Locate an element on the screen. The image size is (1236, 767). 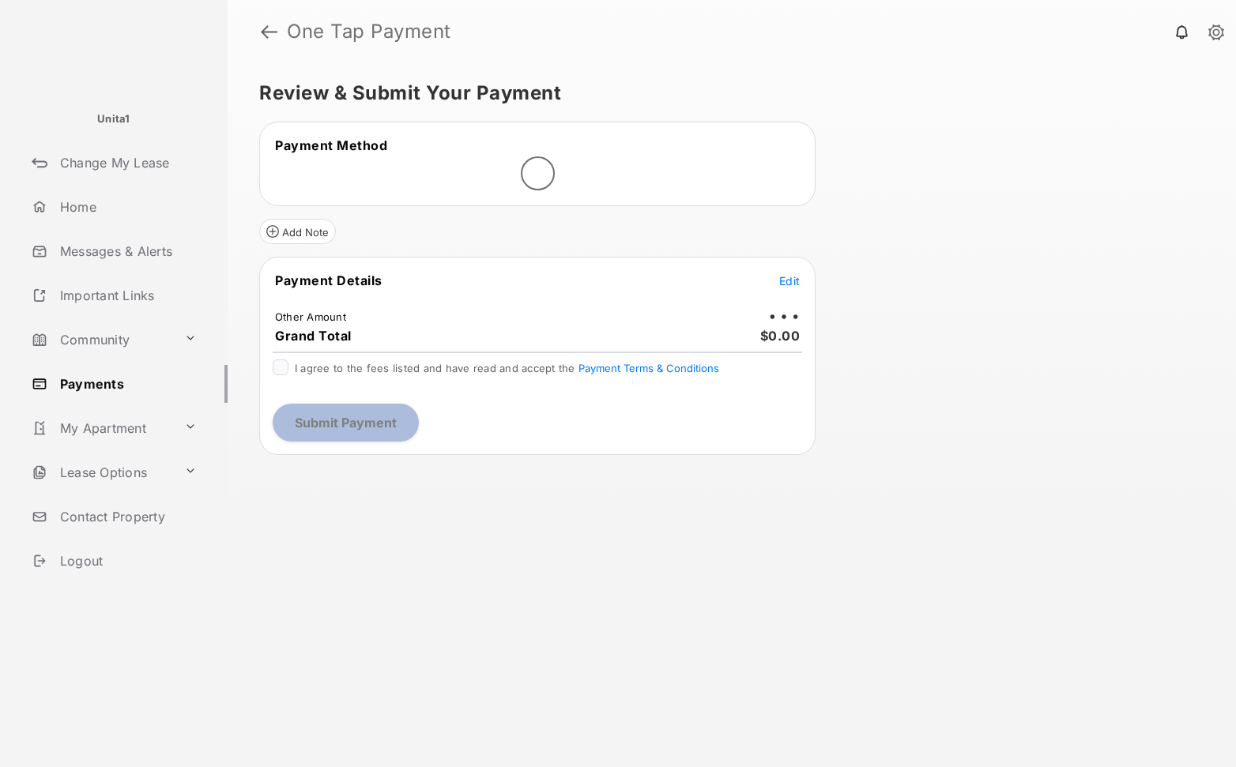
td: Other Amount is located at coordinates (311, 317).